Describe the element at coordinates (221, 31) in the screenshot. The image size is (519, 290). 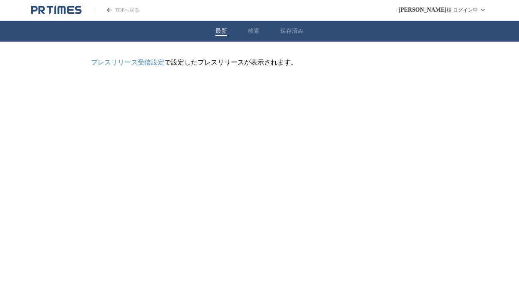
I see `button: 最新` at that location.